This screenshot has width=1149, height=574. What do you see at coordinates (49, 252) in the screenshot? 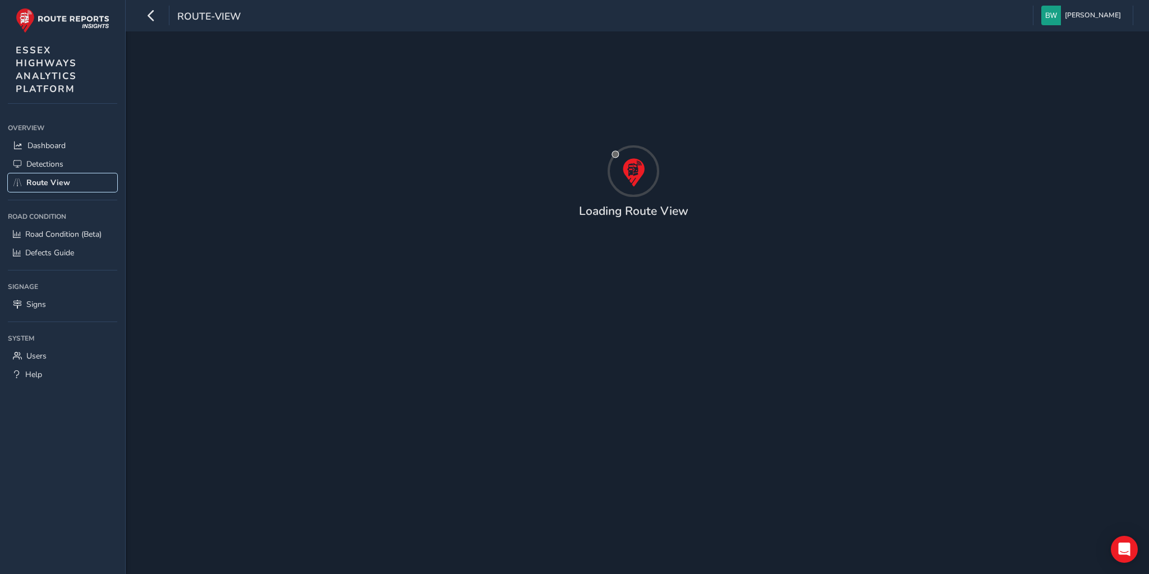
I see `span: Defects Guide` at bounding box center [49, 252].